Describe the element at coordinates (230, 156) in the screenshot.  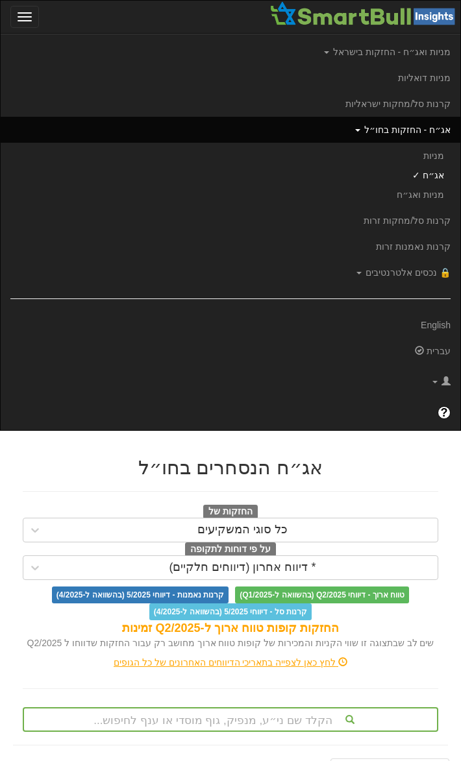
I see `a: מניות` at that location.